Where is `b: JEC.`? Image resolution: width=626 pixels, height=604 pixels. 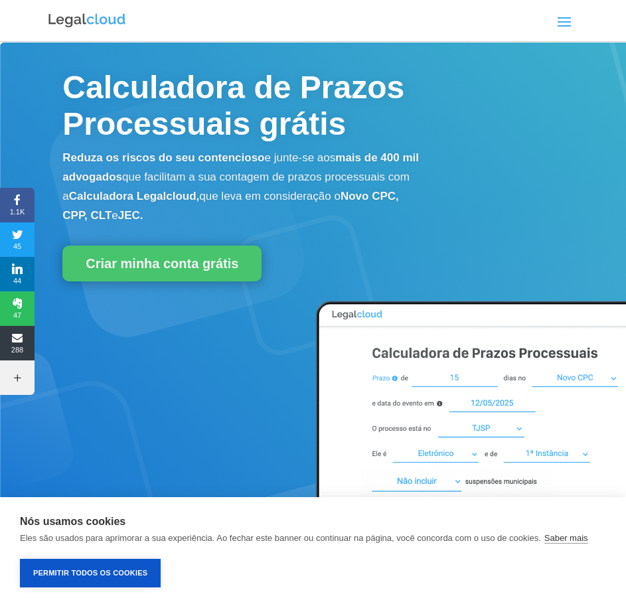 b: JEC. is located at coordinates (131, 215).